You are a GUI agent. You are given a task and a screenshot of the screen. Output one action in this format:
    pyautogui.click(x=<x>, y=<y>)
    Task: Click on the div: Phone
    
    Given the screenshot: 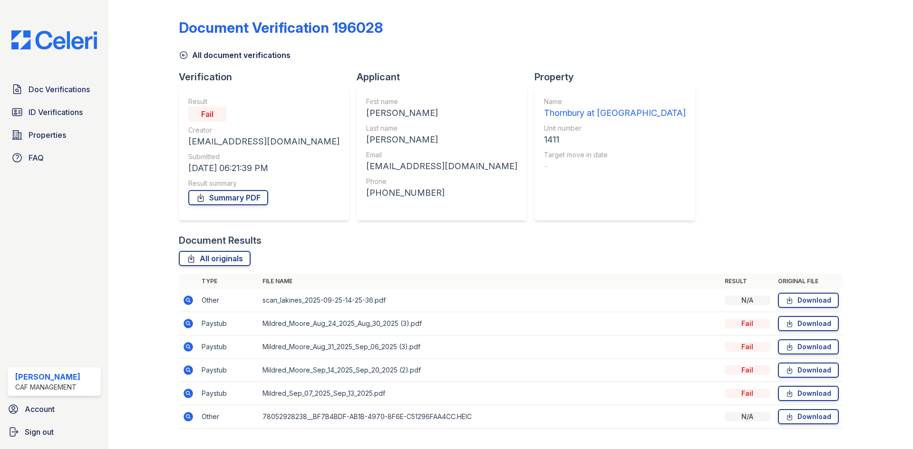 What is the action you would take?
    pyautogui.click(x=442, y=182)
    